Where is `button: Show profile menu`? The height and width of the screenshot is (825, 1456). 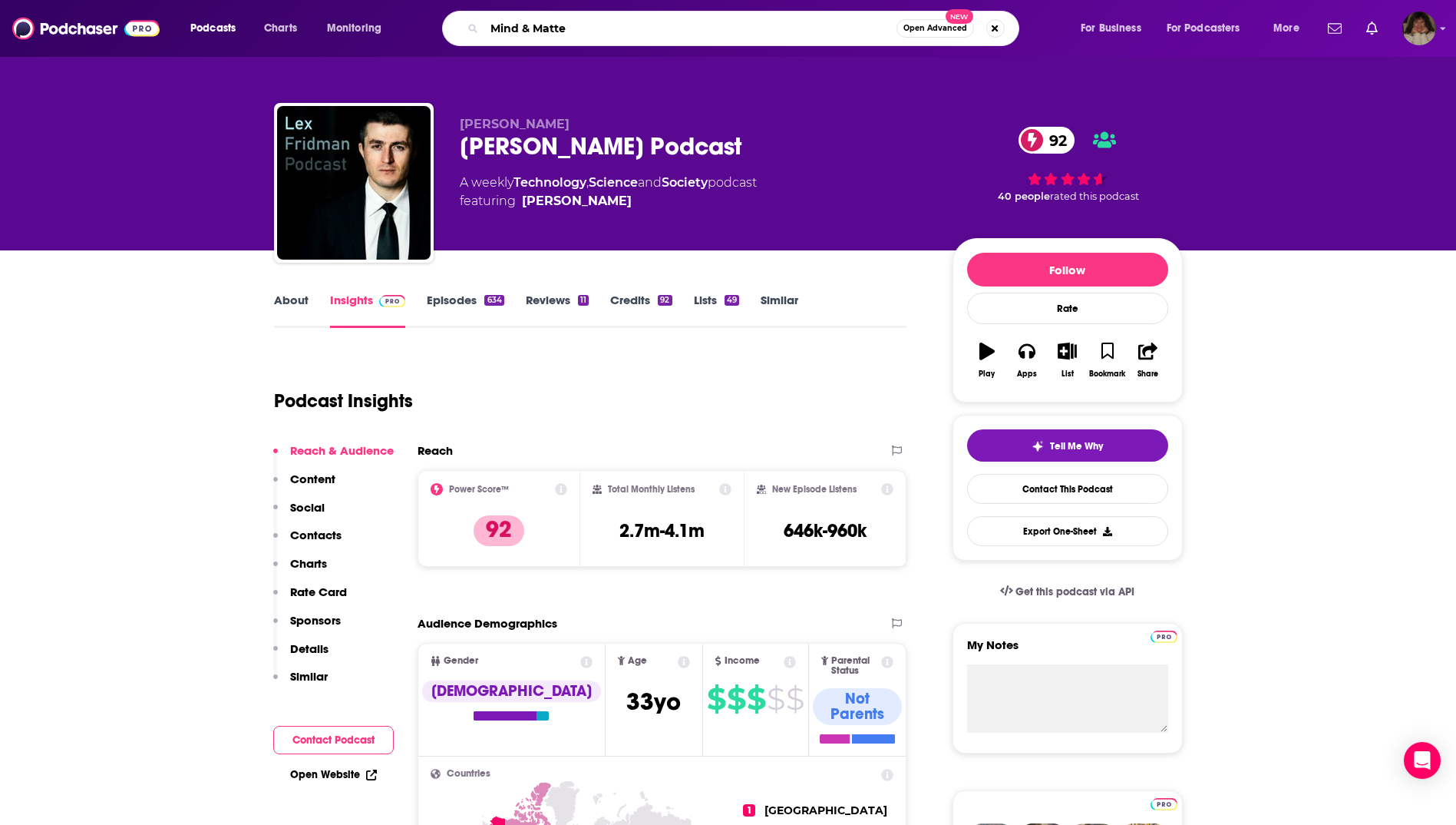
button: Show profile menu is located at coordinates (1419, 29).